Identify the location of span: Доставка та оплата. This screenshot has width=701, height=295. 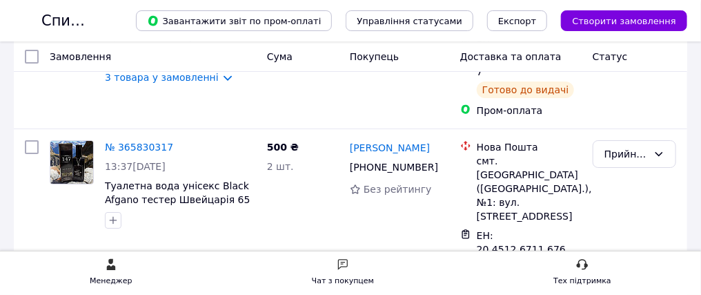
(511, 57).